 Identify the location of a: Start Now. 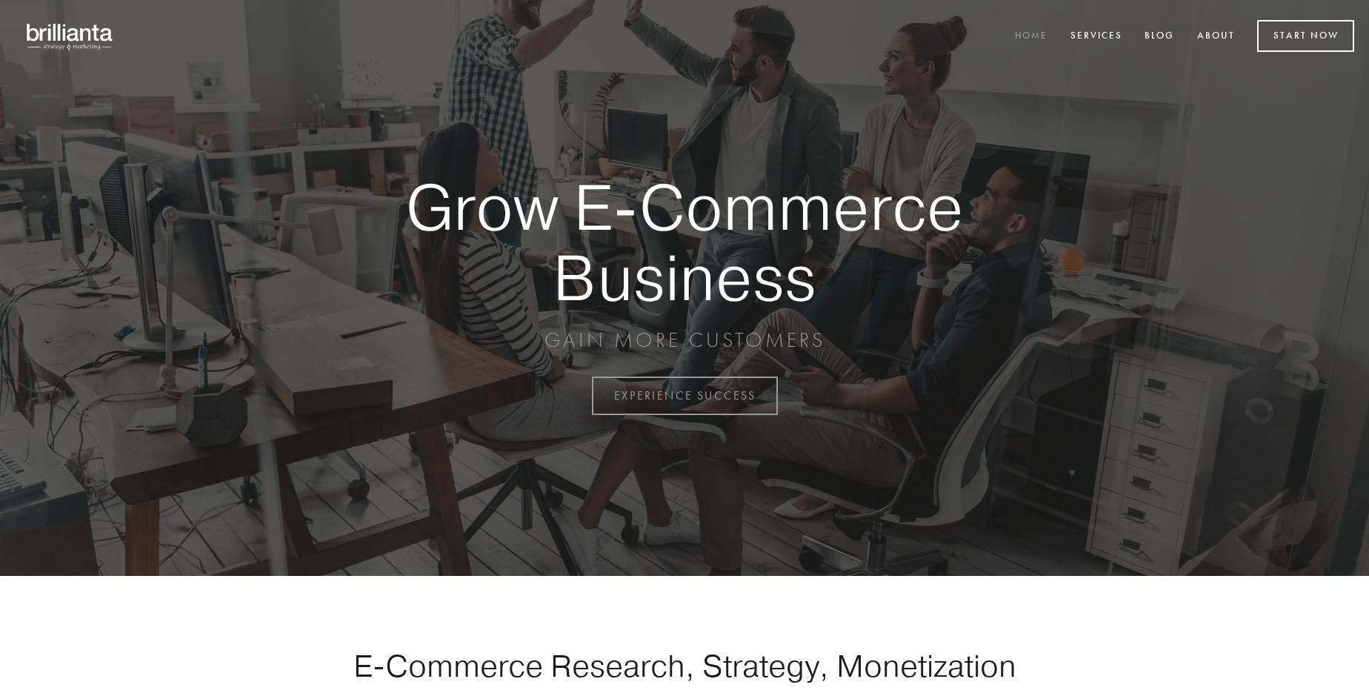
(1305, 36).